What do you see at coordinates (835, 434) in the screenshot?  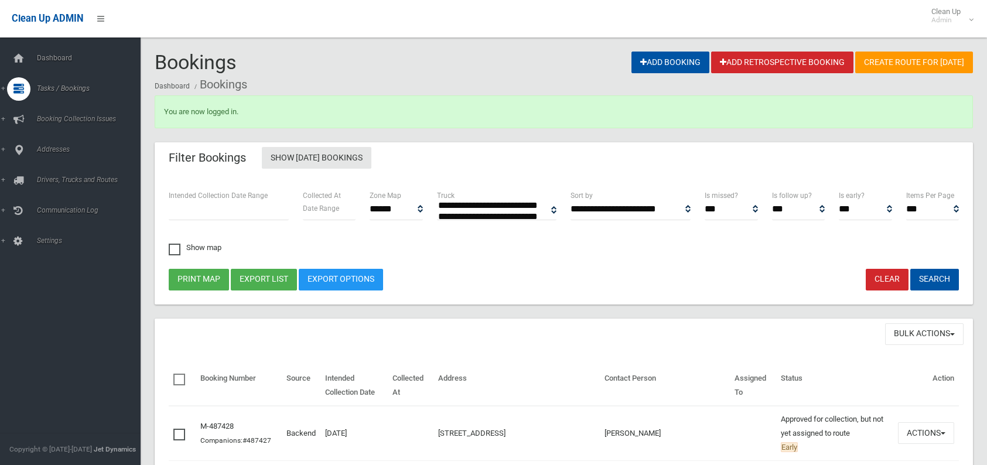 I see `td: Approved for collection, but not yet assigned to route` at bounding box center [835, 434].